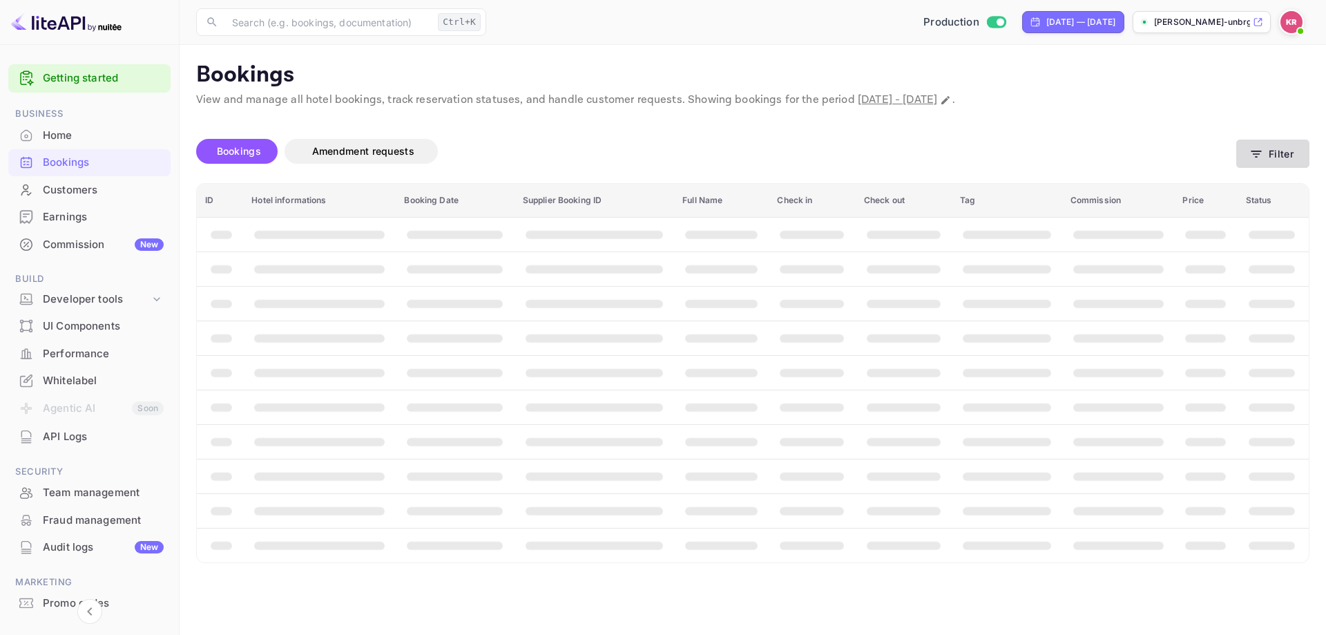  Describe the element at coordinates (89, 244) in the screenshot. I see `a: CommissionNew` at that location.